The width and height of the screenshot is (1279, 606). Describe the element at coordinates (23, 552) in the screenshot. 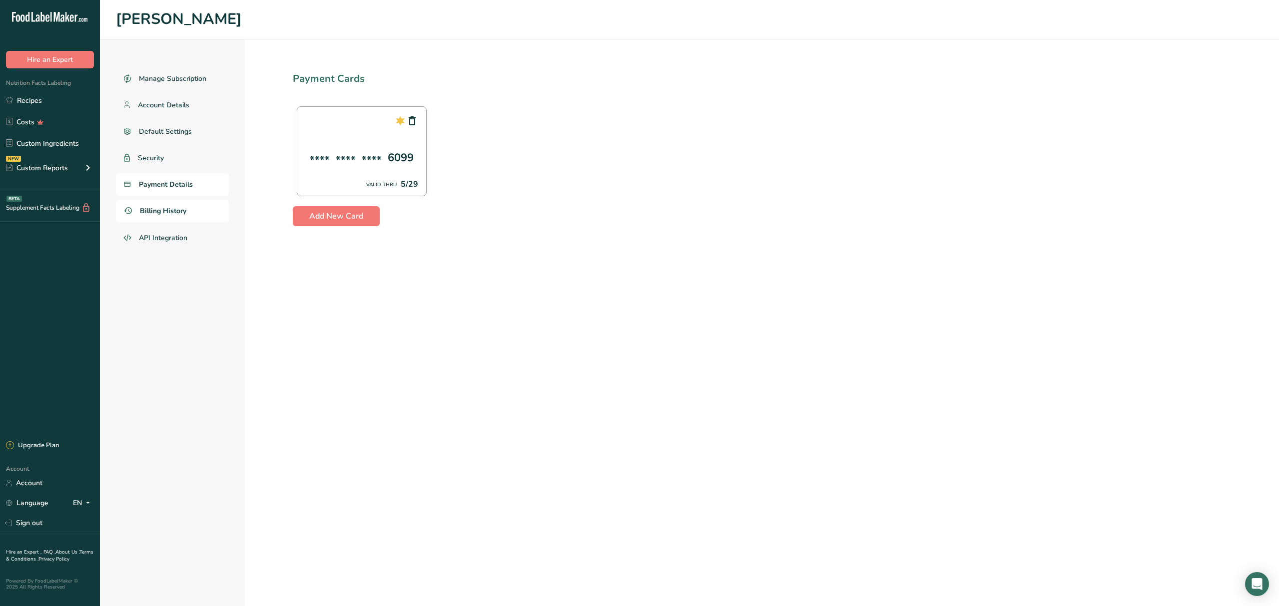

I see `a: Hire an Expert .` at that location.